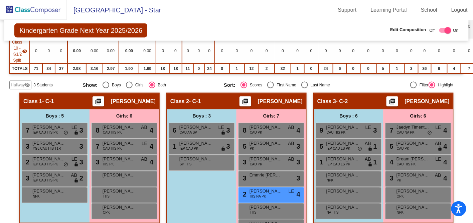 The width and height of the screenshot is (473, 223). I want to click on div: Filter, so click(423, 85).